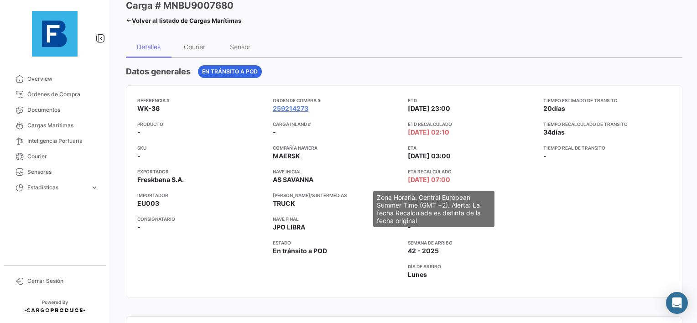 The height and width of the screenshot is (323, 697). Describe the element at coordinates (423, 251) in the screenshot. I see `span: 42 - 2025` at that location.